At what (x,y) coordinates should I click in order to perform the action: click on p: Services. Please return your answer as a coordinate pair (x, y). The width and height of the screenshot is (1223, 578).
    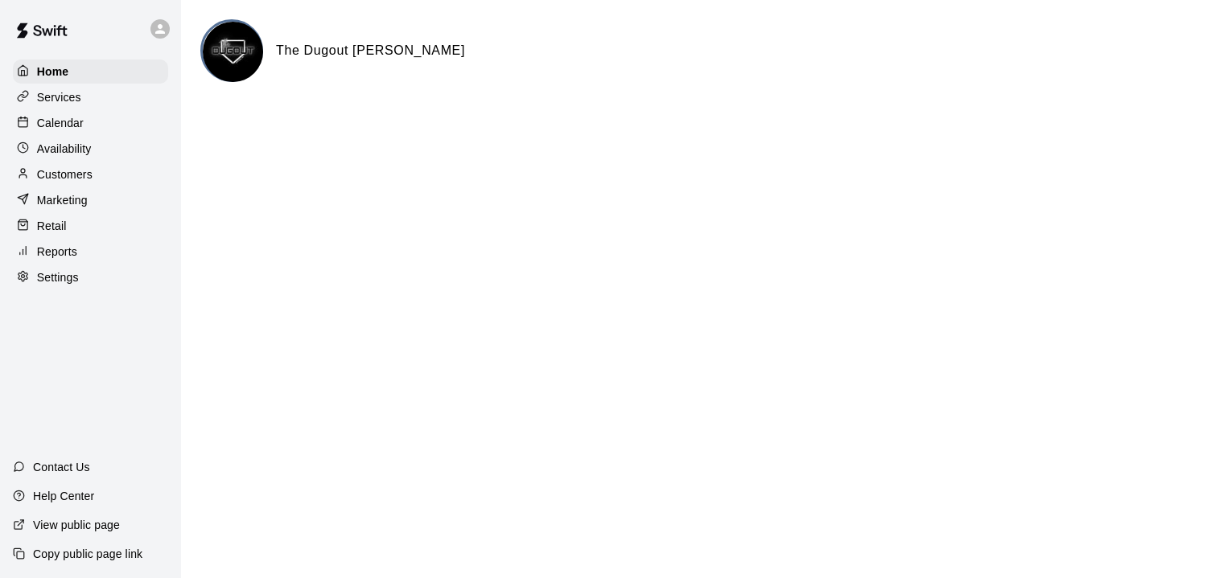
    Looking at the image, I should click on (59, 97).